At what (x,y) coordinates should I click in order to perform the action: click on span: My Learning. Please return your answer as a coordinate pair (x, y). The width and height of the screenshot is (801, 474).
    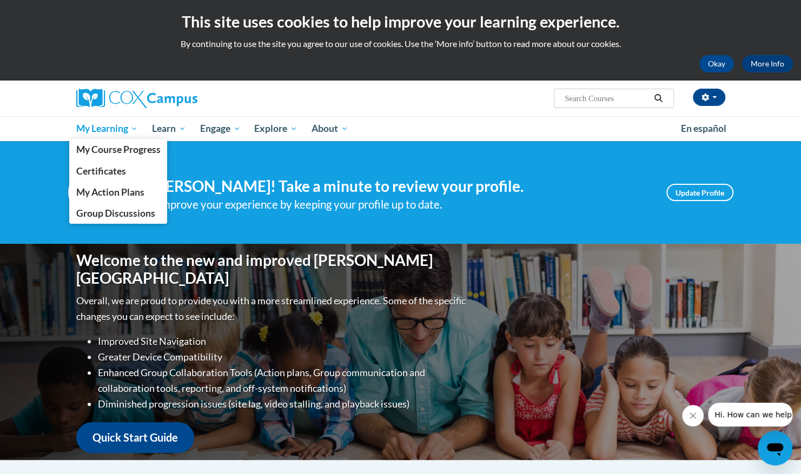
    Looking at the image, I should click on (107, 129).